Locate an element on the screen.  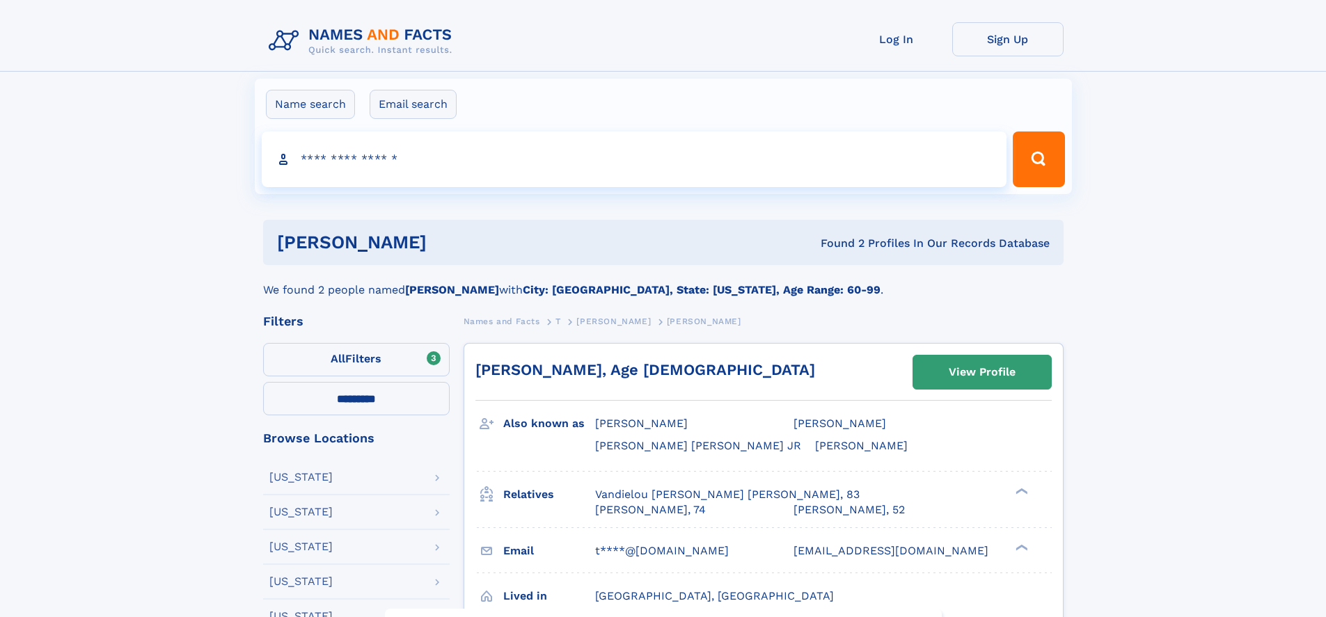
div: We found 2 people named with . is located at coordinates (663, 282).